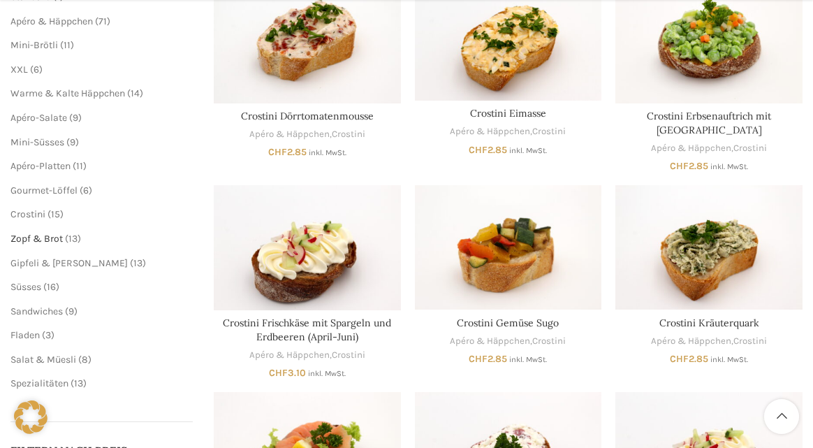  I want to click on span: Sandwiches, so click(36, 311).